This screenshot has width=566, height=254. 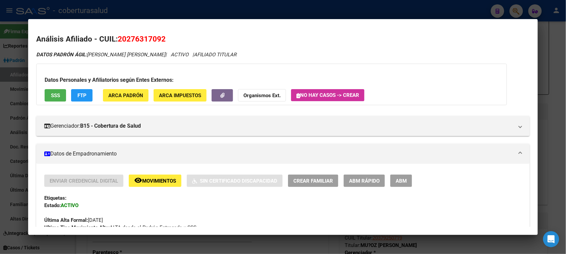 What do you see at coordinates (55, 95) in the screenshot?
I see `button: SSS` at bounding box center [55, 95].